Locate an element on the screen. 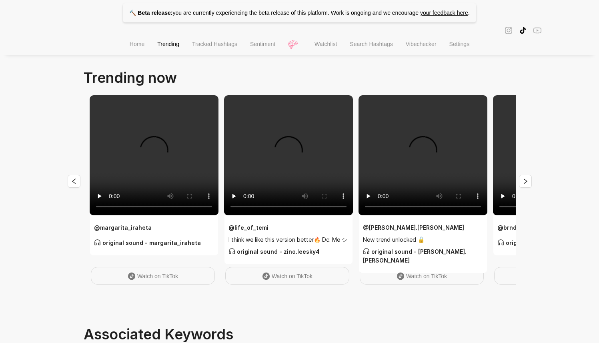 The image size is (599, 343). span: New trend unlocked 🔓 is located at coordinates (423, 240).